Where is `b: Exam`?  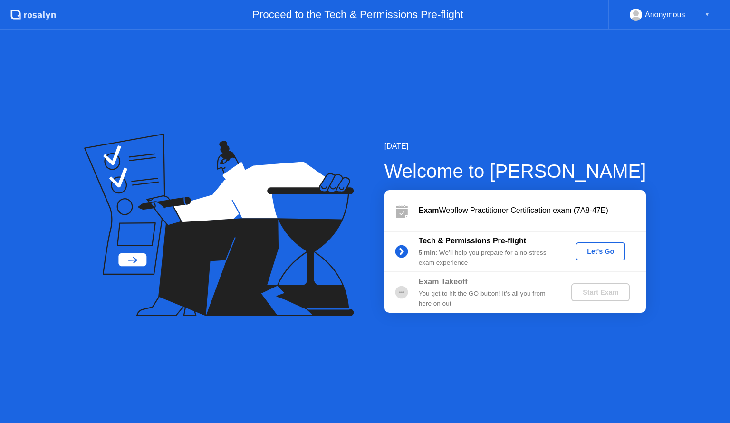
b: Exam is located at coordinates (429, 210).